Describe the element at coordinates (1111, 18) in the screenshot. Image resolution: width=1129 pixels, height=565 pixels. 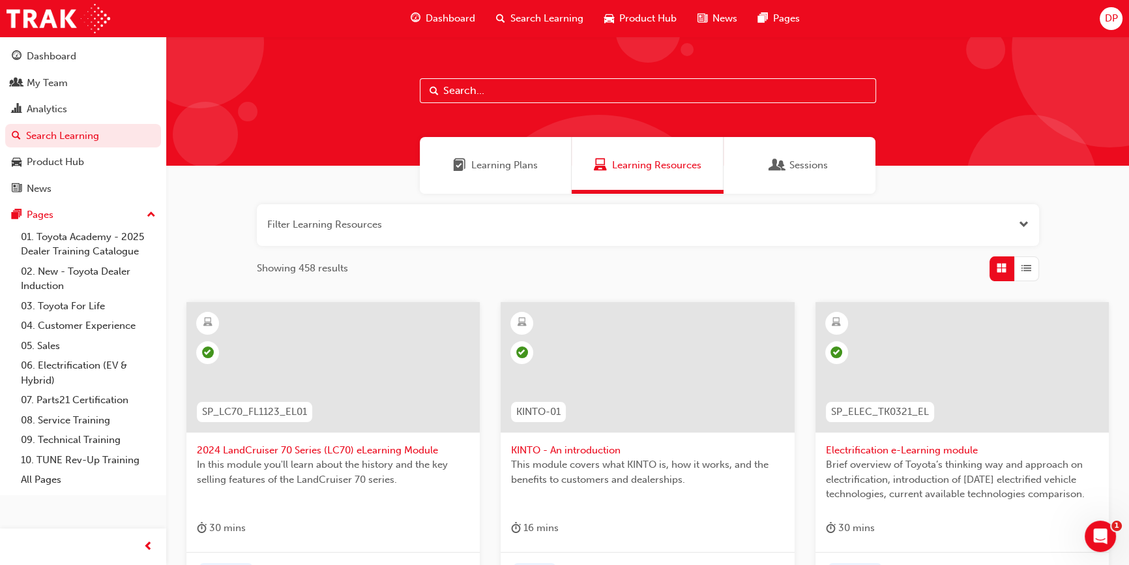
I see `button: DP` at that location.